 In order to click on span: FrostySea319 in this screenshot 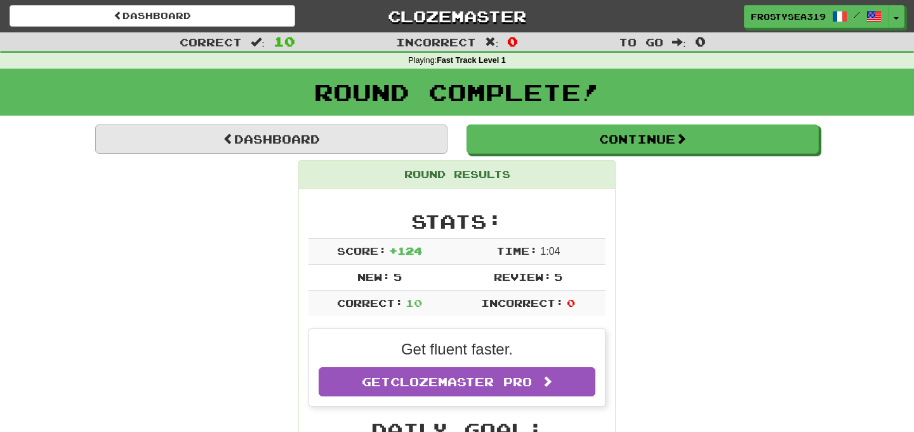, I will do `click(788, 16)`.